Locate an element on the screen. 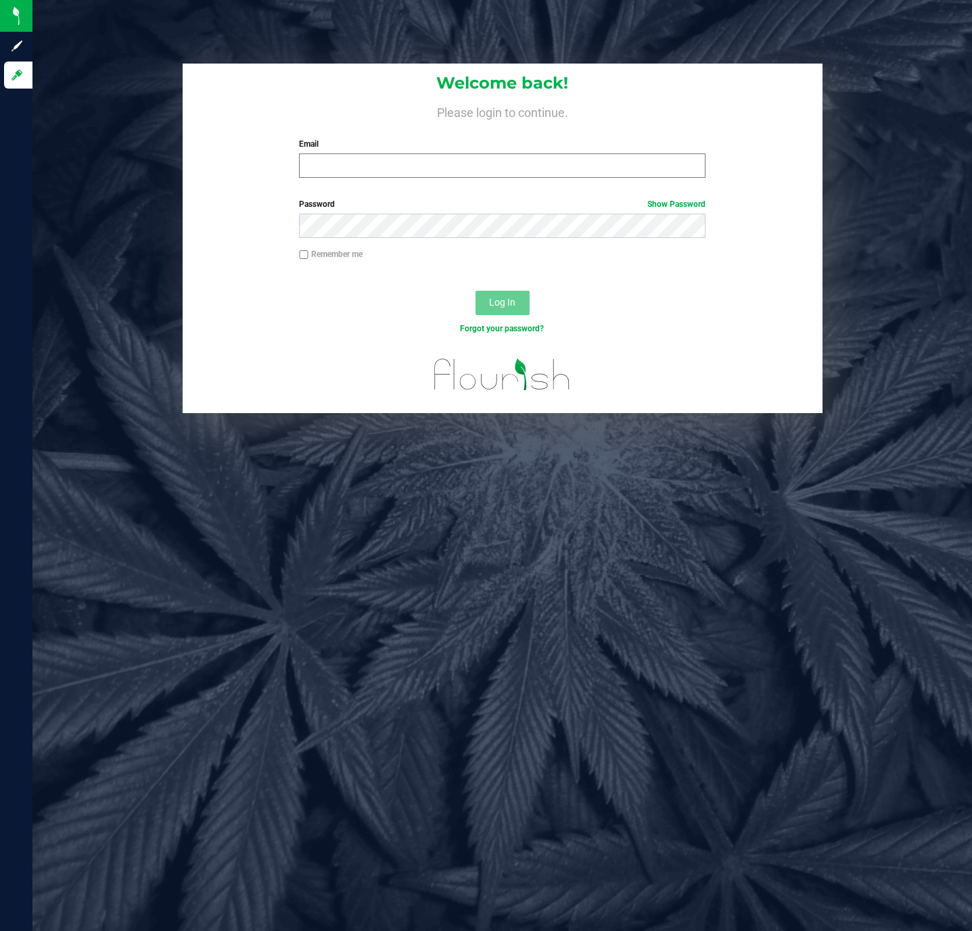 Image resolution: width=972 pixels, height=931 pixels. a: Forgot your password? is located at coordinates (502, 329).